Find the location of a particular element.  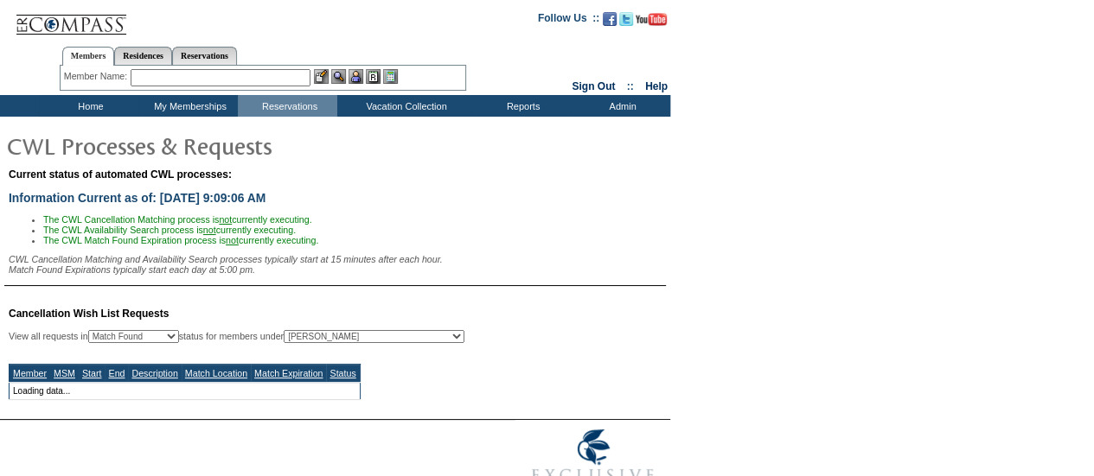

td: Reports is located at coordinates (520, 105).